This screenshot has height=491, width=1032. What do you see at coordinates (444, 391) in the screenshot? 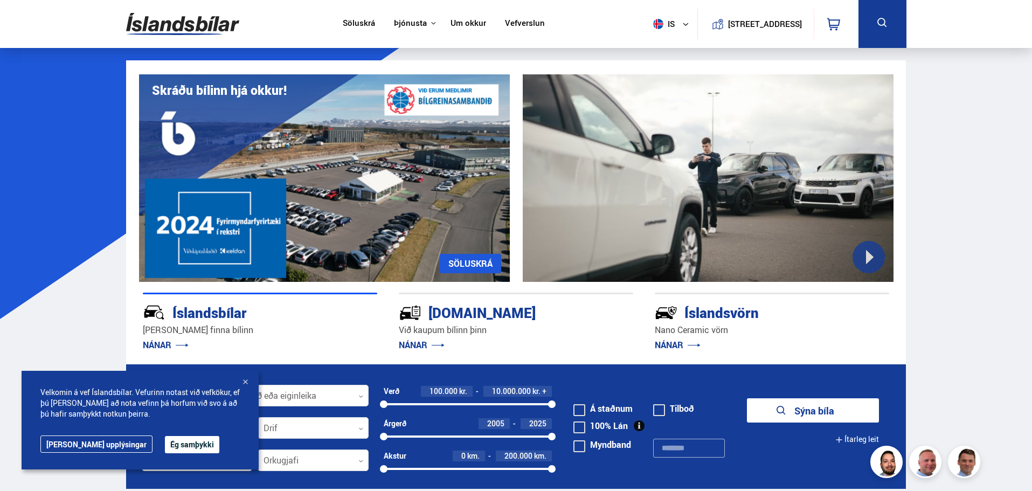
I see `span: 100.000` at bounding box center [444, 391].